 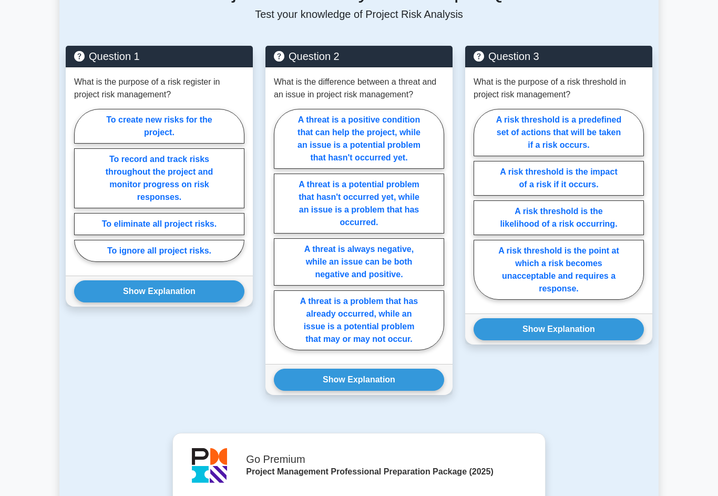 What do you see at coordinates (559, 56) in the screenshot?
I see `h5: Question 3` at bounding box center [559, 56].